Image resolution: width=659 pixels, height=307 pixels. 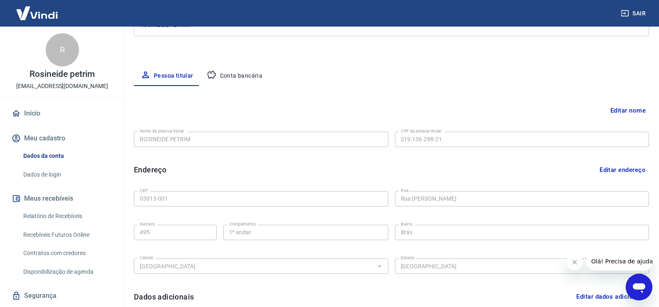 What do you see at coordinates (242, 224) in the screenshot?
I see `label: Complemento` at bounding box center [242, 224].